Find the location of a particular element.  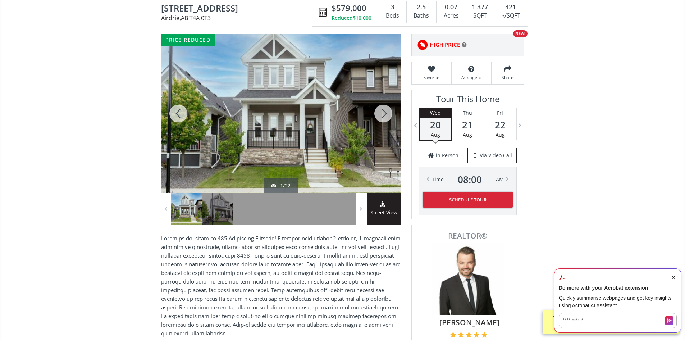

div: Thu is located at coordinates (467, 113).